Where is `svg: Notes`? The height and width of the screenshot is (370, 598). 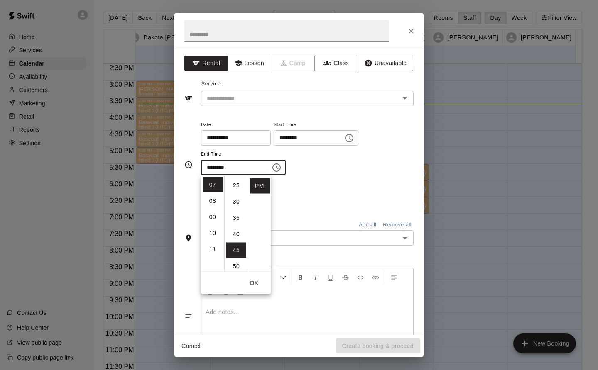
svg: Notes is located at coordinates (189, 316).